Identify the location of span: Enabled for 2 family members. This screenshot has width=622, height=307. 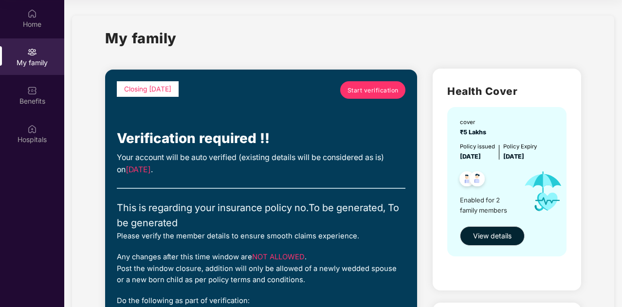
(488, 205).